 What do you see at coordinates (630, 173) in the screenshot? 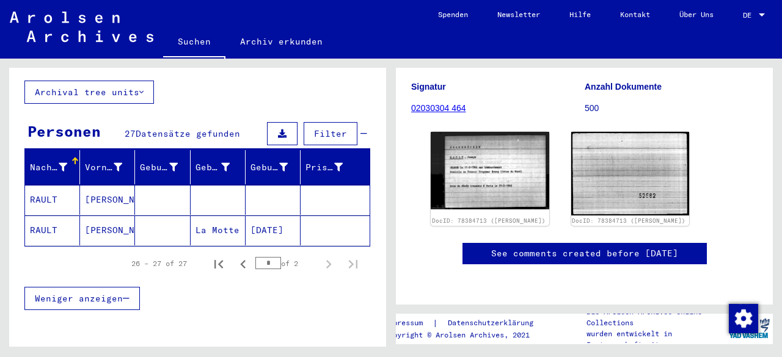
I see `img: 002.jpg` at bounding box center [630, 173].